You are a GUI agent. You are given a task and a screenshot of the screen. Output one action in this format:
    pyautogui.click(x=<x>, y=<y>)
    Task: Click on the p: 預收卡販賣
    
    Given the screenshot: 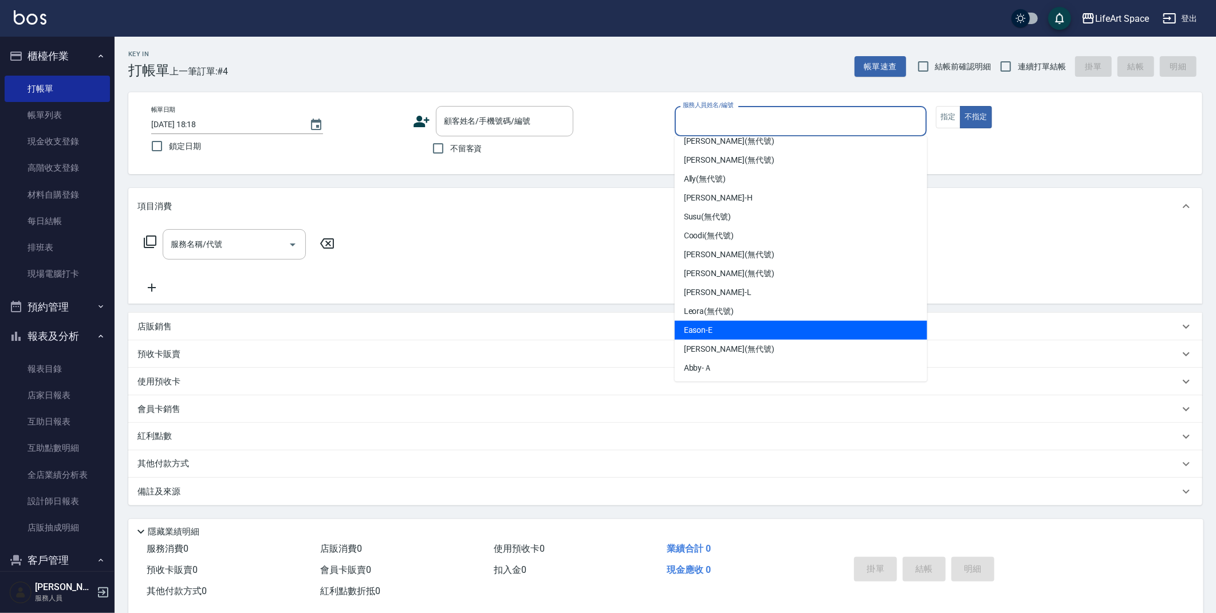 What is the action you would take?
    pyautogui.click(x=159, y=354)
    